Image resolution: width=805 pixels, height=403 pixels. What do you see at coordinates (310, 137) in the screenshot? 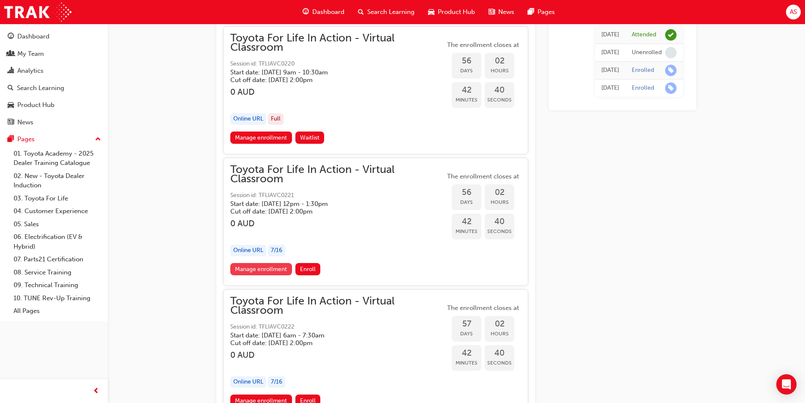
I see `span: Waitlist` at bounding box center [310, 137].